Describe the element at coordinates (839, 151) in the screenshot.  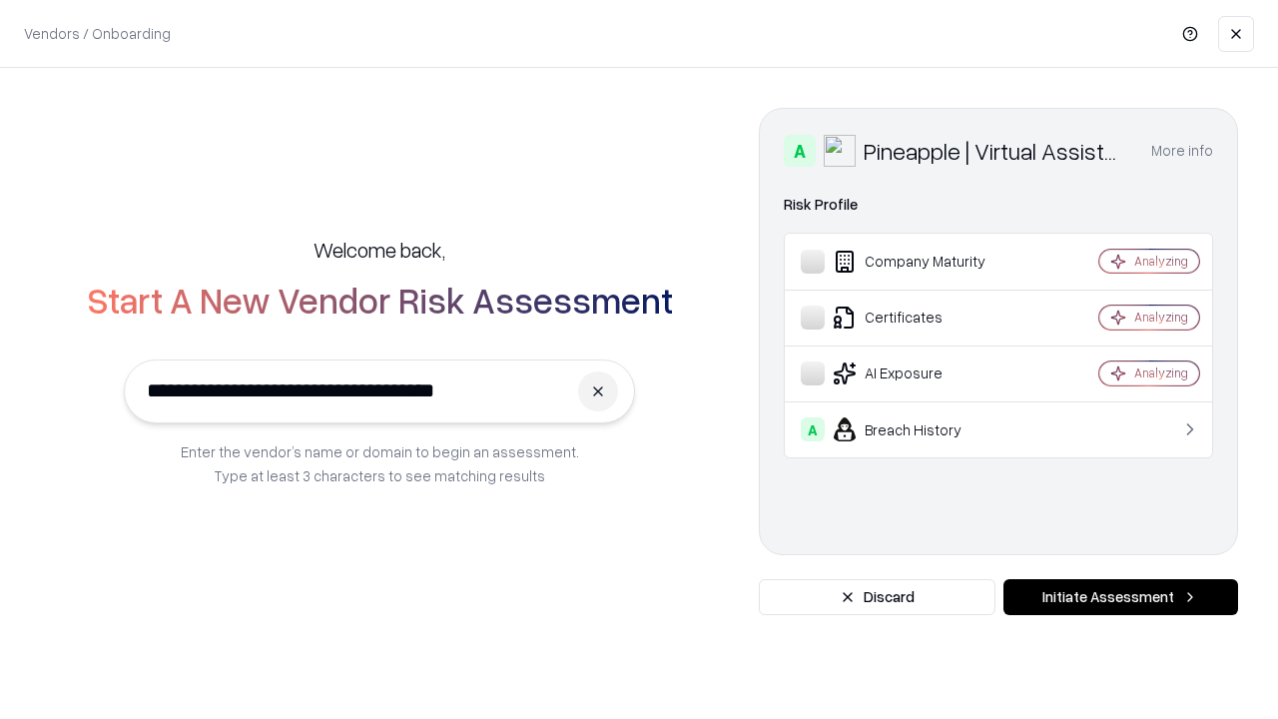
I see `img: Pineapple | Virtual Assistant Agency` at that location.